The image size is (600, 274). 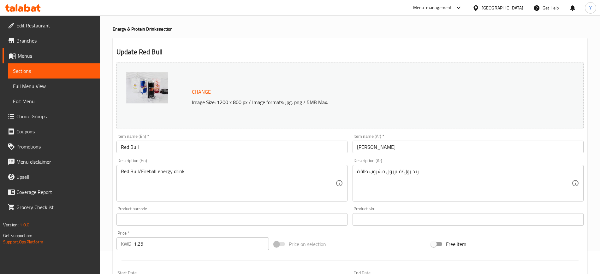 I want to click on p: Image Size: 1200 x 800 px / Image formats: jpg, png / 5MB Max., so click(x=357, y=102).